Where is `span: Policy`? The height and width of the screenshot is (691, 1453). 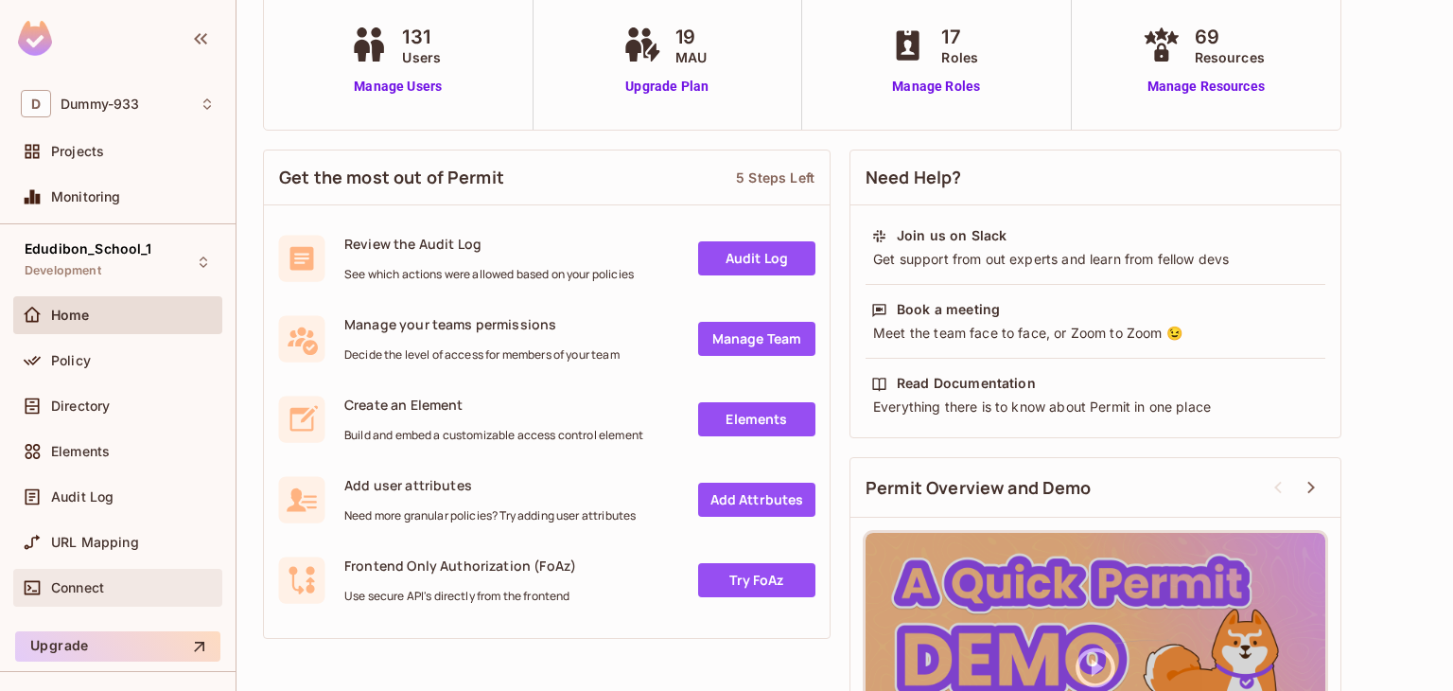
span: Policy is located at coordinates (71, 360).